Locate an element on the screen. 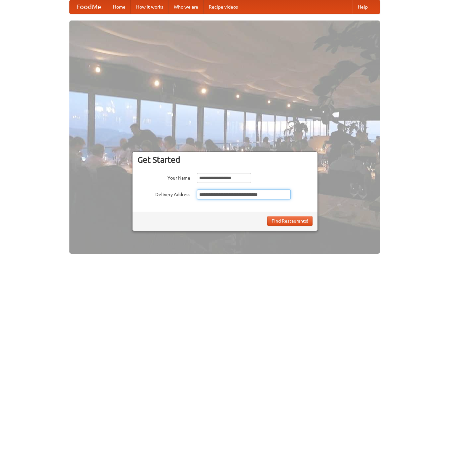 This screenshot has height=468, width=449. a: Who we are is located at coordinates (186, 7).